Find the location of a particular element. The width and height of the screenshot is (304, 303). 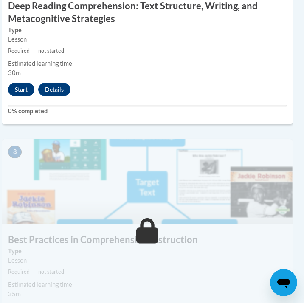

span: 30m is located at coordinates (14, 73).